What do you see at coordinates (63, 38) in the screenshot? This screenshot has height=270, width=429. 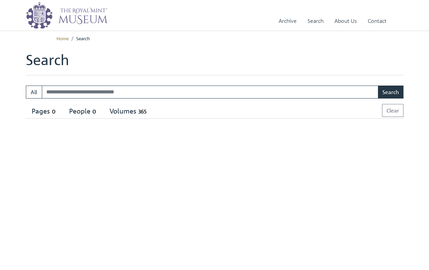 I see `a: Home` at bounding box center [63, 38].